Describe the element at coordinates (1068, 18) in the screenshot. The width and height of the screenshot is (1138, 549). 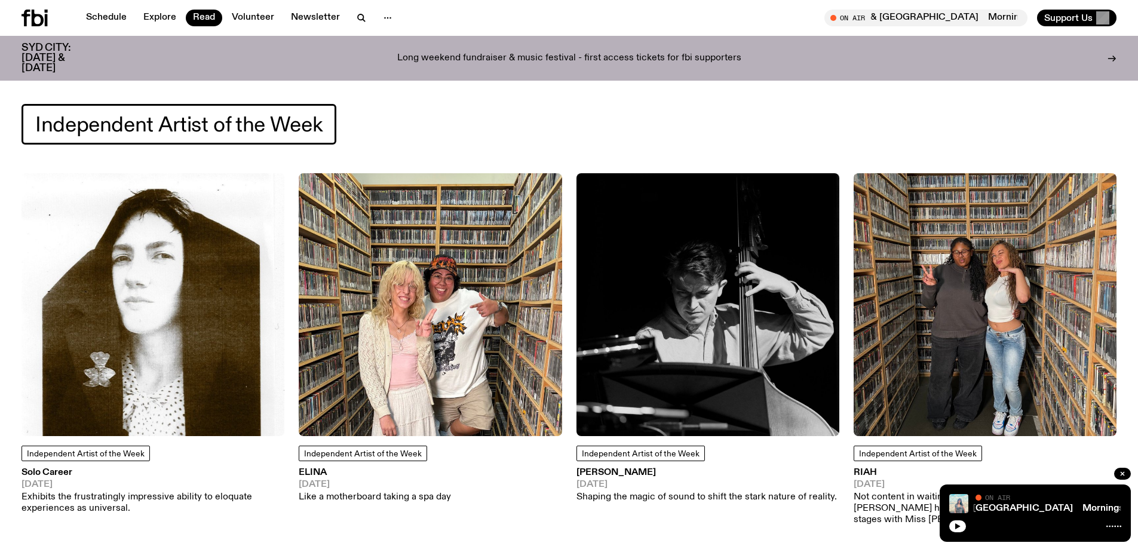
I see `span: Support Us` at that location.